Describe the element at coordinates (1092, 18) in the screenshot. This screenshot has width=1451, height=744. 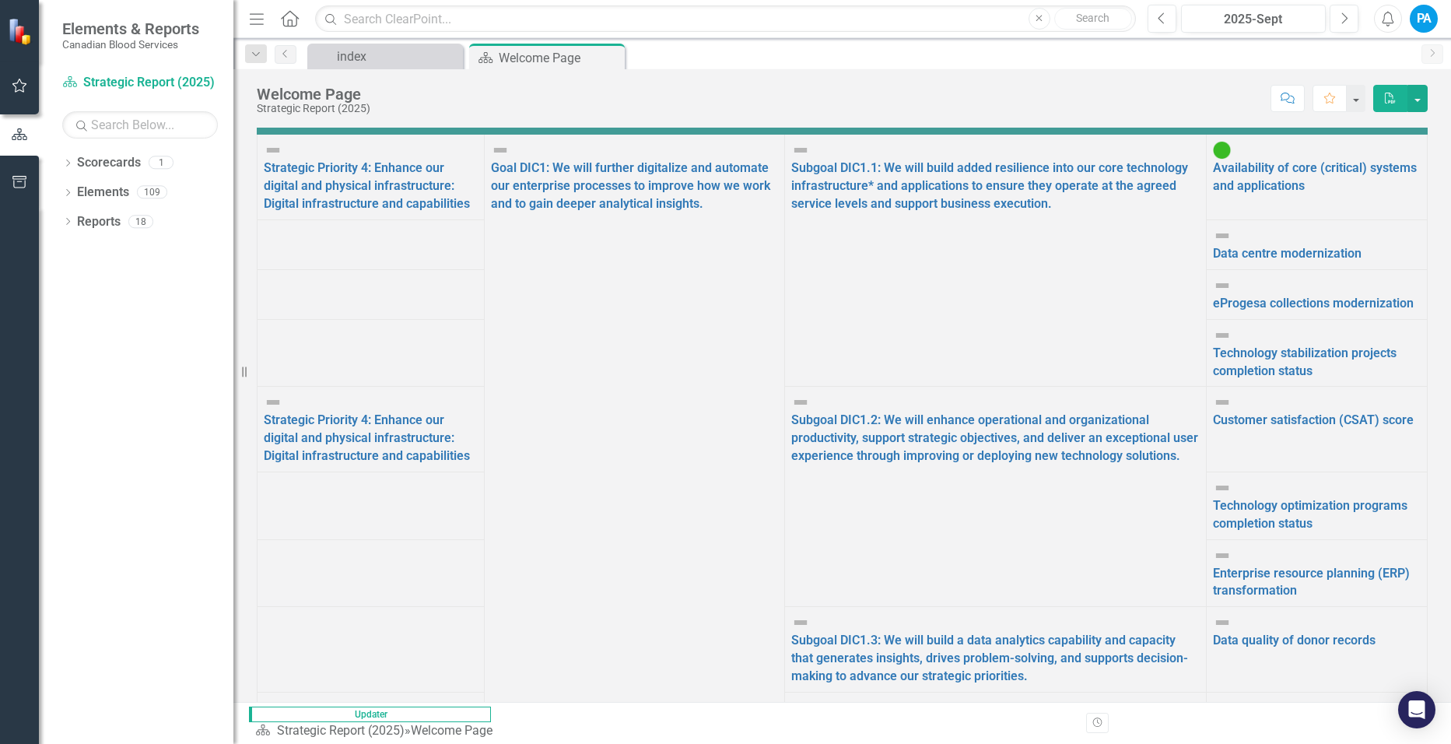
I see `span: Search` at that location.